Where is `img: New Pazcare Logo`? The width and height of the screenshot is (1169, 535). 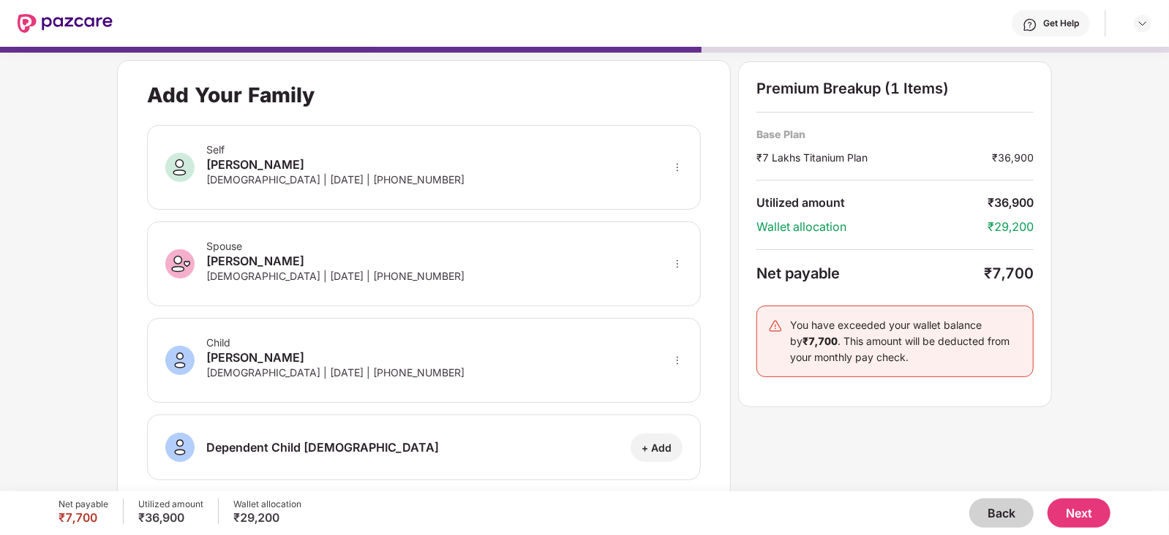
img: New Pazcare Logo is located at coordinates (65, 23).